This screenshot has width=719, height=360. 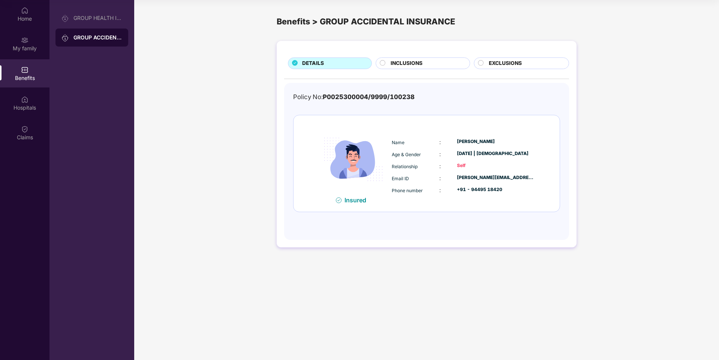 What do you see at coordinates (98, 18) in the screenshot?
I see `div: GROUP HEALTH INSURANCE` at bounding box center [98, 18].